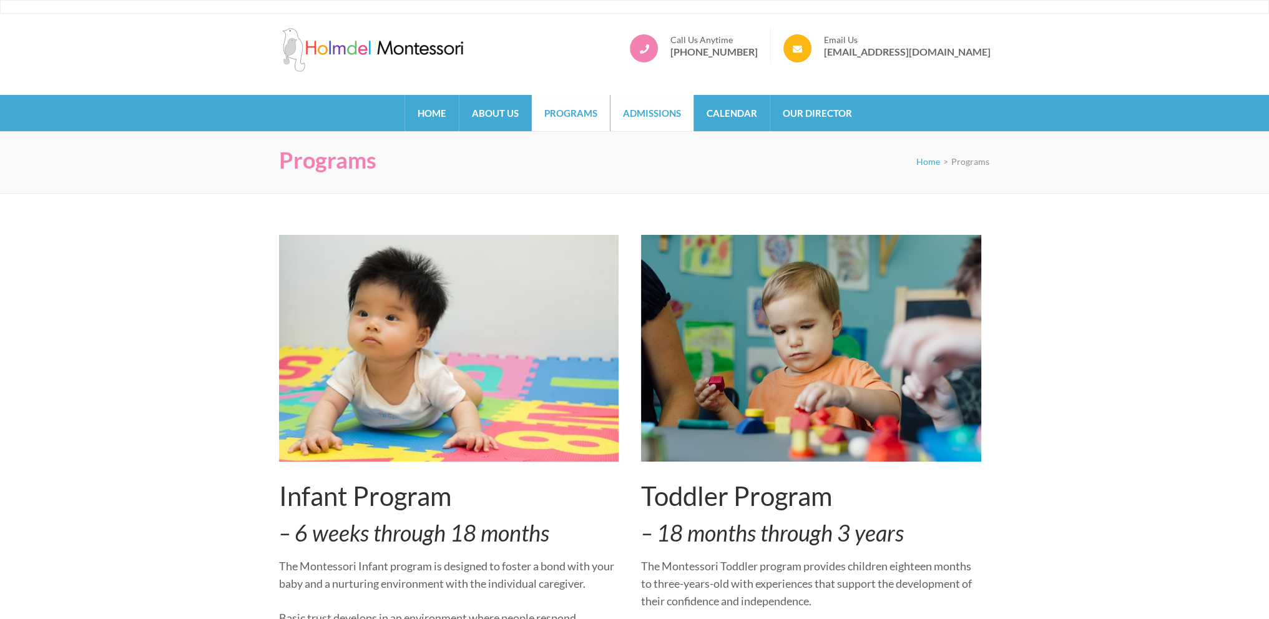  What do you see at coordinates (449, 574) in the screenshot?
I see `p: The Montessori Infant program is designed to foster a bond with your baby and a nurturing environ...` at bounding box center [449, 574].